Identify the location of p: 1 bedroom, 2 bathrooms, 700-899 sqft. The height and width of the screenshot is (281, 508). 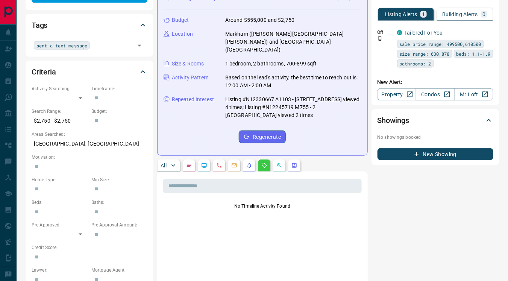
(271, 64).